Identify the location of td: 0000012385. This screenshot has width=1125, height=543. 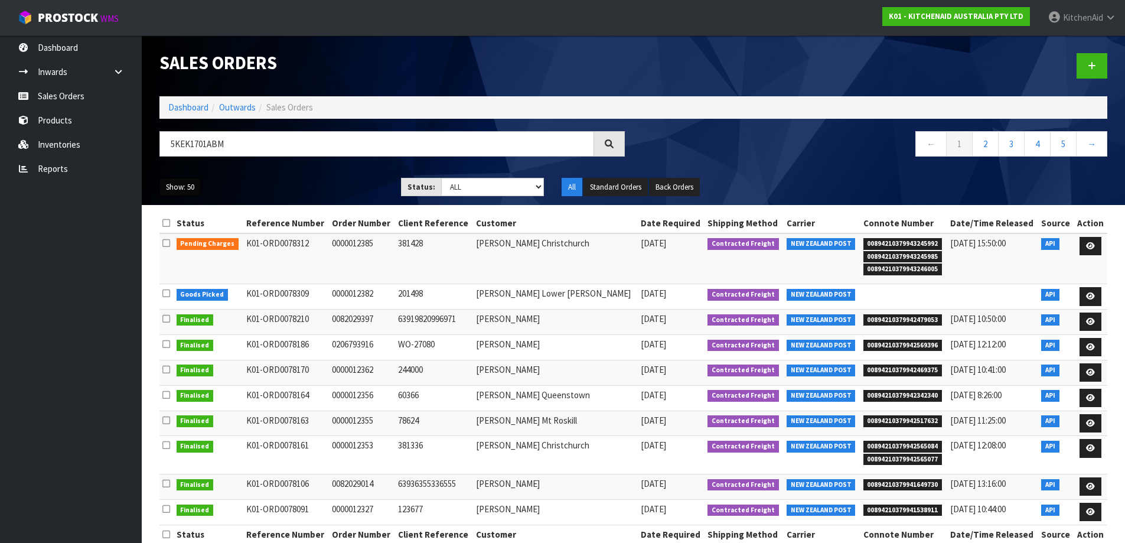
(362, 259).